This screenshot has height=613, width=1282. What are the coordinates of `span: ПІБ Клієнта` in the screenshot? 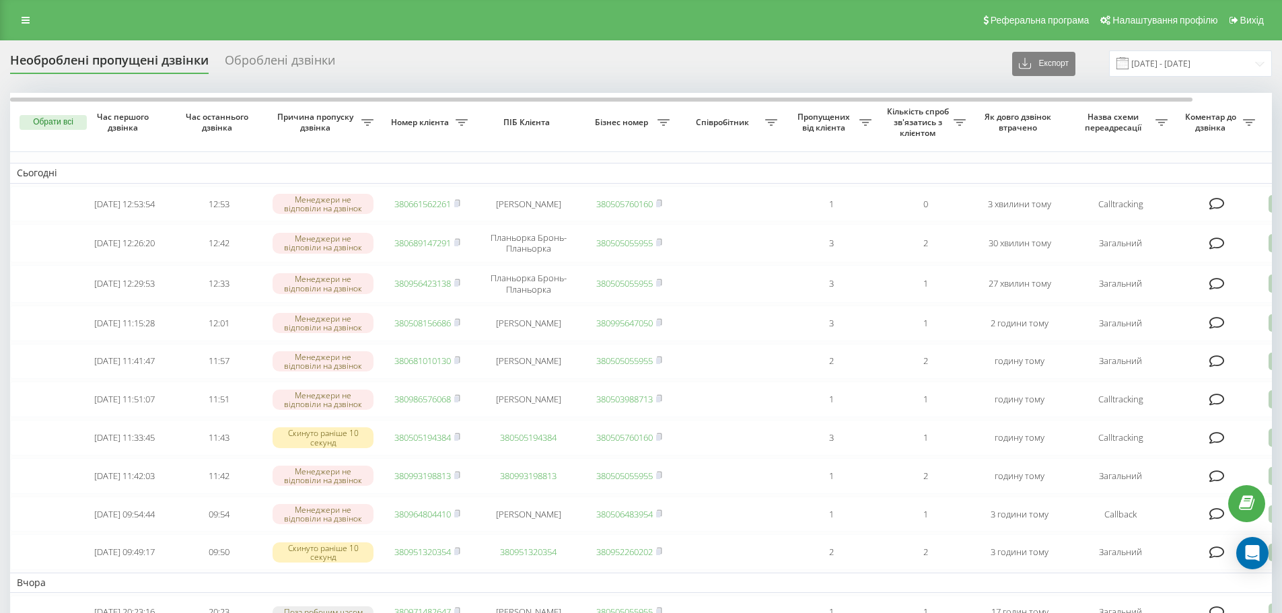 It's located at (528, 123).